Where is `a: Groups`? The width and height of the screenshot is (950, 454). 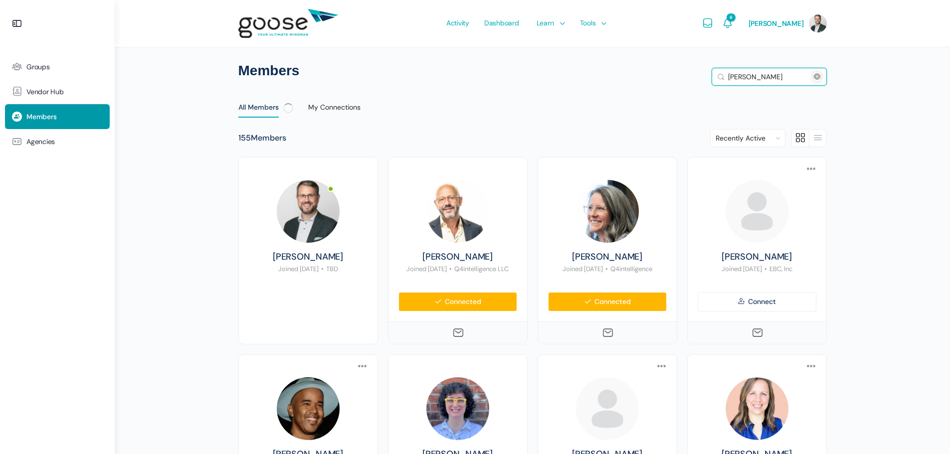
a: Groups is located at coordinates (57, 67).